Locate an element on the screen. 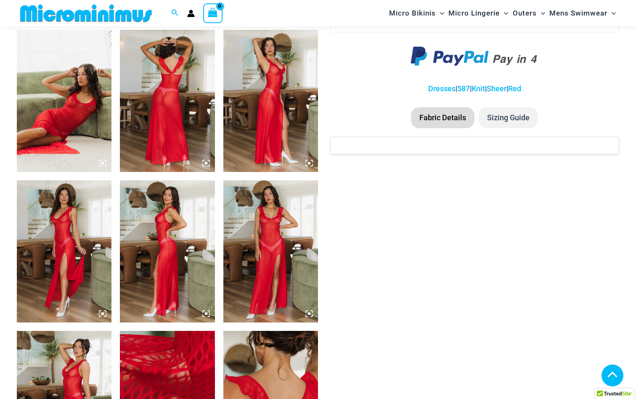  img: MM SHOP LOGO FLAT is located at coordinates (86, 13).